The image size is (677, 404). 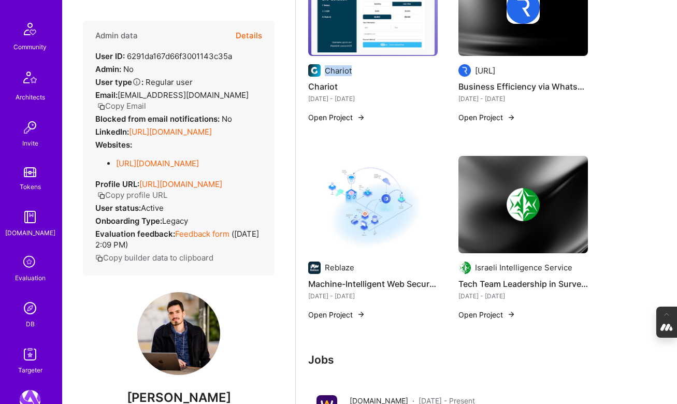 What do you see at coordinates (159, 119) in the screenshot?
I see `strong: Blocked from email notifications:` at bounding box center [159, 119].